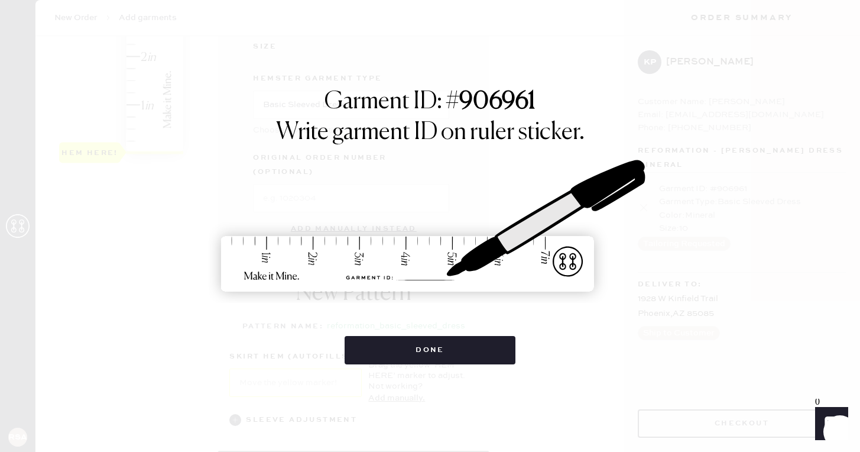 This screenshot has width=860, height=452. I want to click on h1: Write garment ID on ruler sticker., so click(430, 132).